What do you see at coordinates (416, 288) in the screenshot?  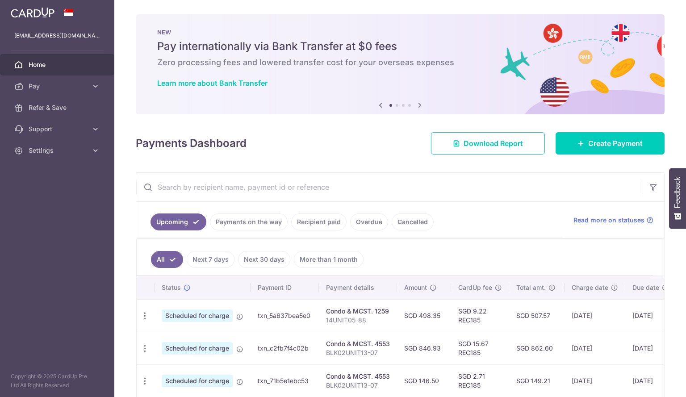 I see `span: Amount` at bounding box center [416, 288].